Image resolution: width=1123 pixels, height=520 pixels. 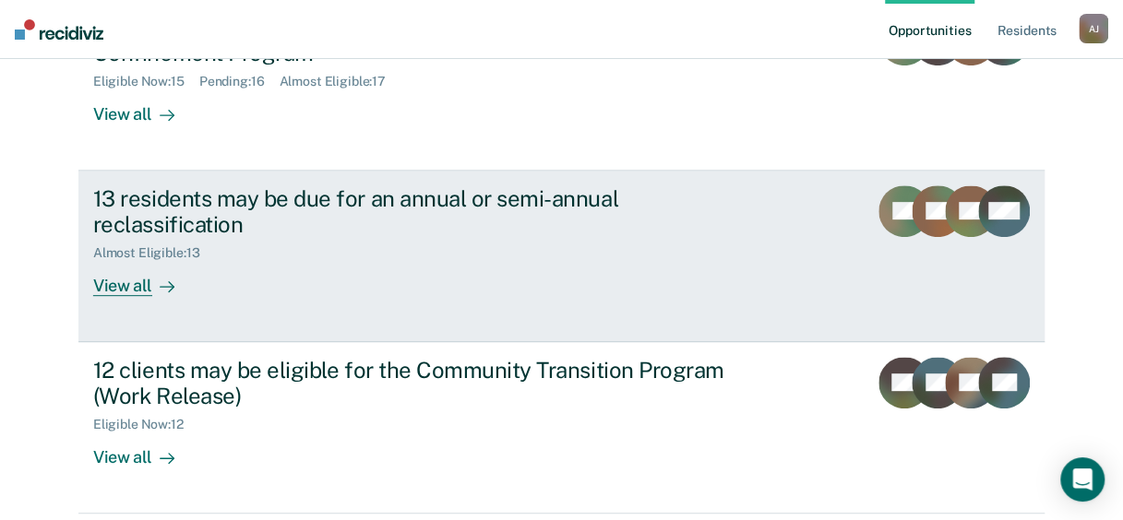 What do you see at coordinates (146, 424) in the screenshot?
I see `div: Eligible Now : 12` at bounding box center [146, 424].